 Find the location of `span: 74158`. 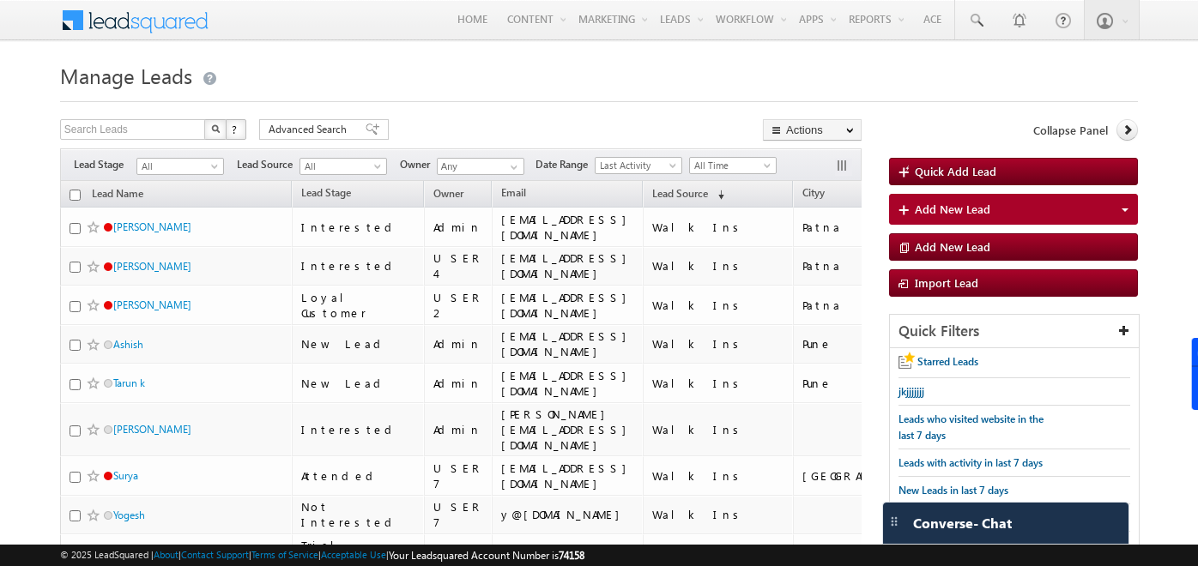

span: 74158 is located at coordinates (571, 555).